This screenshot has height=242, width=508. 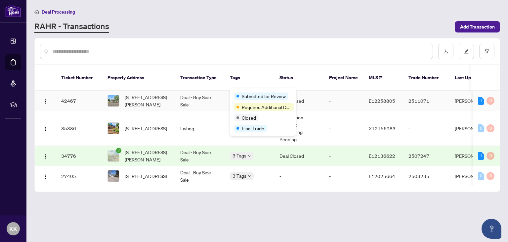 I want to click on button: Add Transaction, so click(x=478, y=27).